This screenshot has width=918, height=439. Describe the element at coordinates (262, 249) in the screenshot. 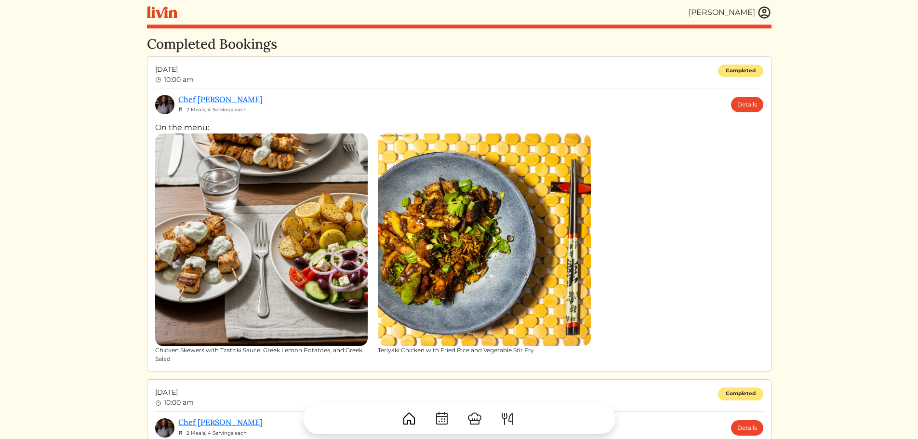

I see `a: Chicken Skewers with Tzatziki Sauce, Greek Lemon Potatoes, and Greek Salad` at that location.